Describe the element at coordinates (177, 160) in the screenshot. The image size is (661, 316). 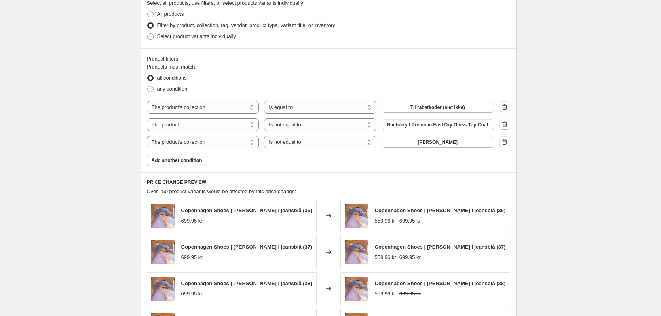
I see `span: Add another condition` at that location.